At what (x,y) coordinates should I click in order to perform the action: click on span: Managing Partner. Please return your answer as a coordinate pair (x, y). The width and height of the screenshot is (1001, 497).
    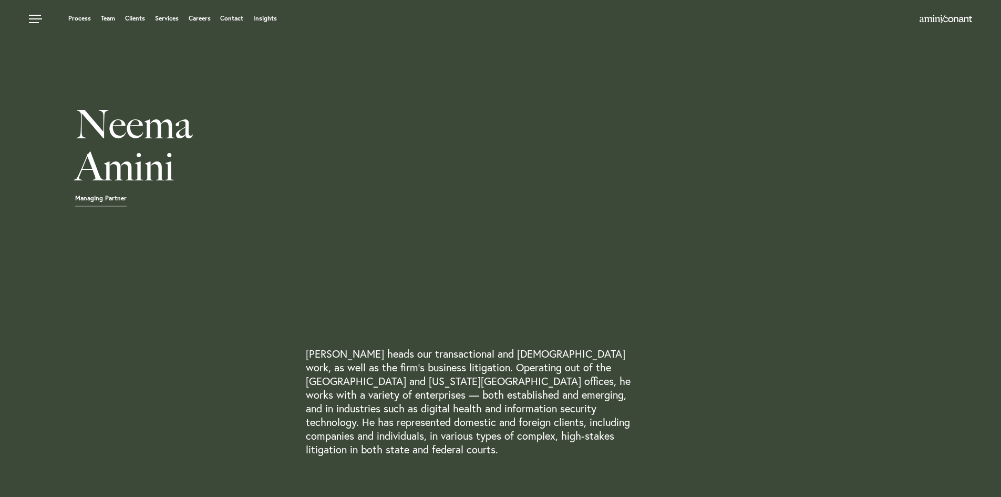
    Looking at the image, I should click on (101, 201).